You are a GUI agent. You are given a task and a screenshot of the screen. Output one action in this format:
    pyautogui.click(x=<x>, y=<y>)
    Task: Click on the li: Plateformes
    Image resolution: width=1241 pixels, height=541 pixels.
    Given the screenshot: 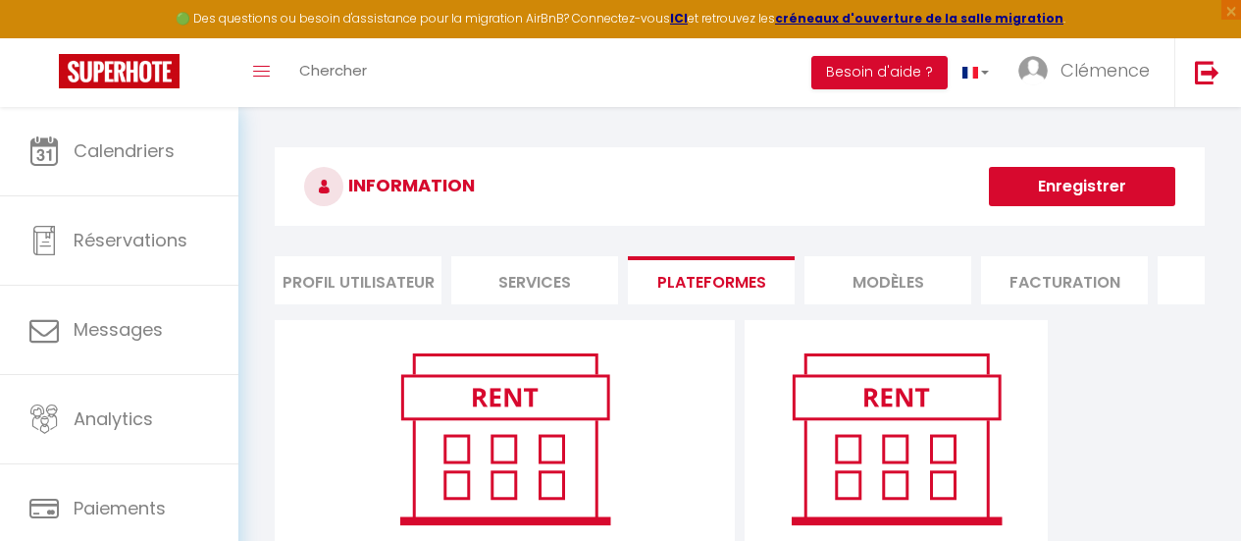 What is the action you would take?
    pyautogui.click(x=711, y=280)
    